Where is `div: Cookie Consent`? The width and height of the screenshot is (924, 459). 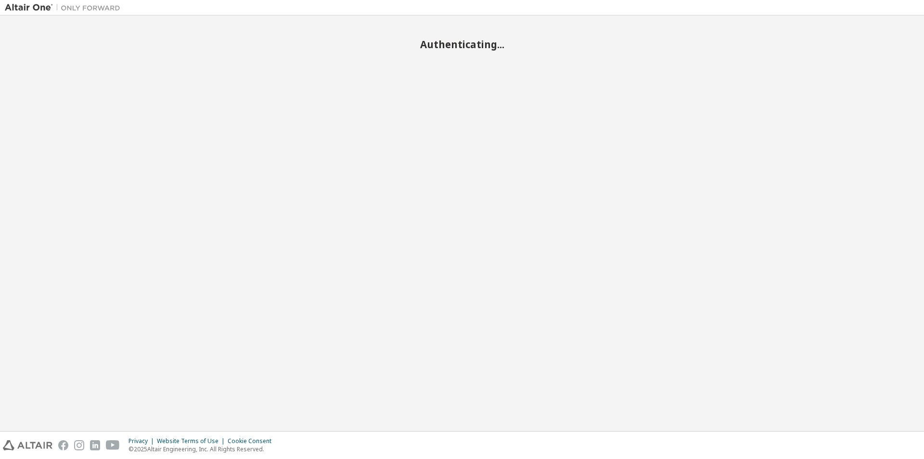 div: Cookie Consent is located at coordinates (252, 441).